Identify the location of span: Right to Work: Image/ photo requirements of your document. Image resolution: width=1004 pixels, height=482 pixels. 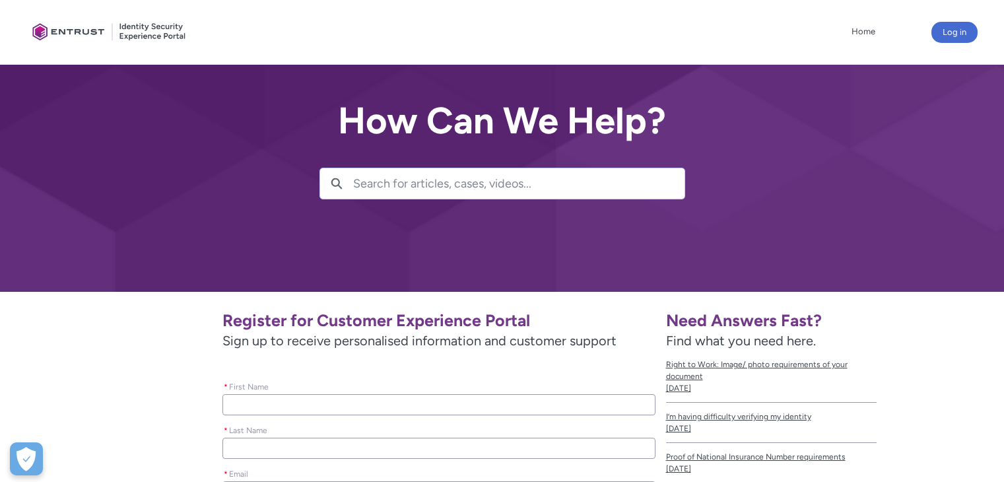
(771, 370).